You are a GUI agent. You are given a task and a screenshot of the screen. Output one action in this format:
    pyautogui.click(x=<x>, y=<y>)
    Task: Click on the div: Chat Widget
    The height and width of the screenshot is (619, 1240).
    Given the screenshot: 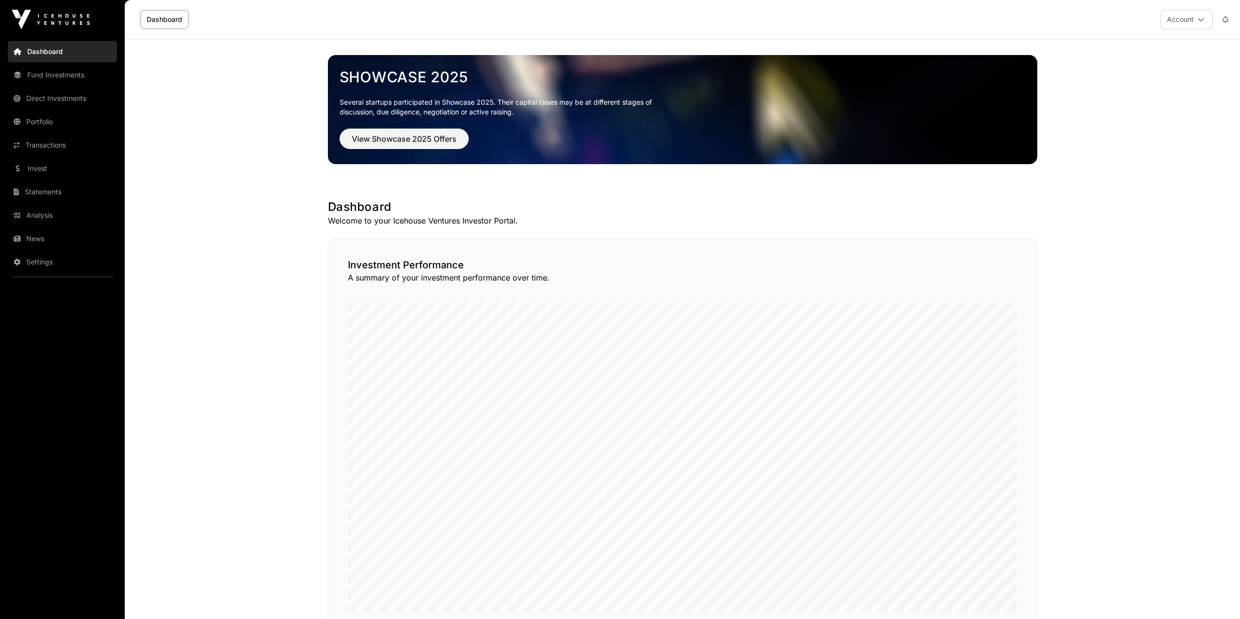 What is the action you would take?
    pyautogui.click(x=1215, y=596)
    